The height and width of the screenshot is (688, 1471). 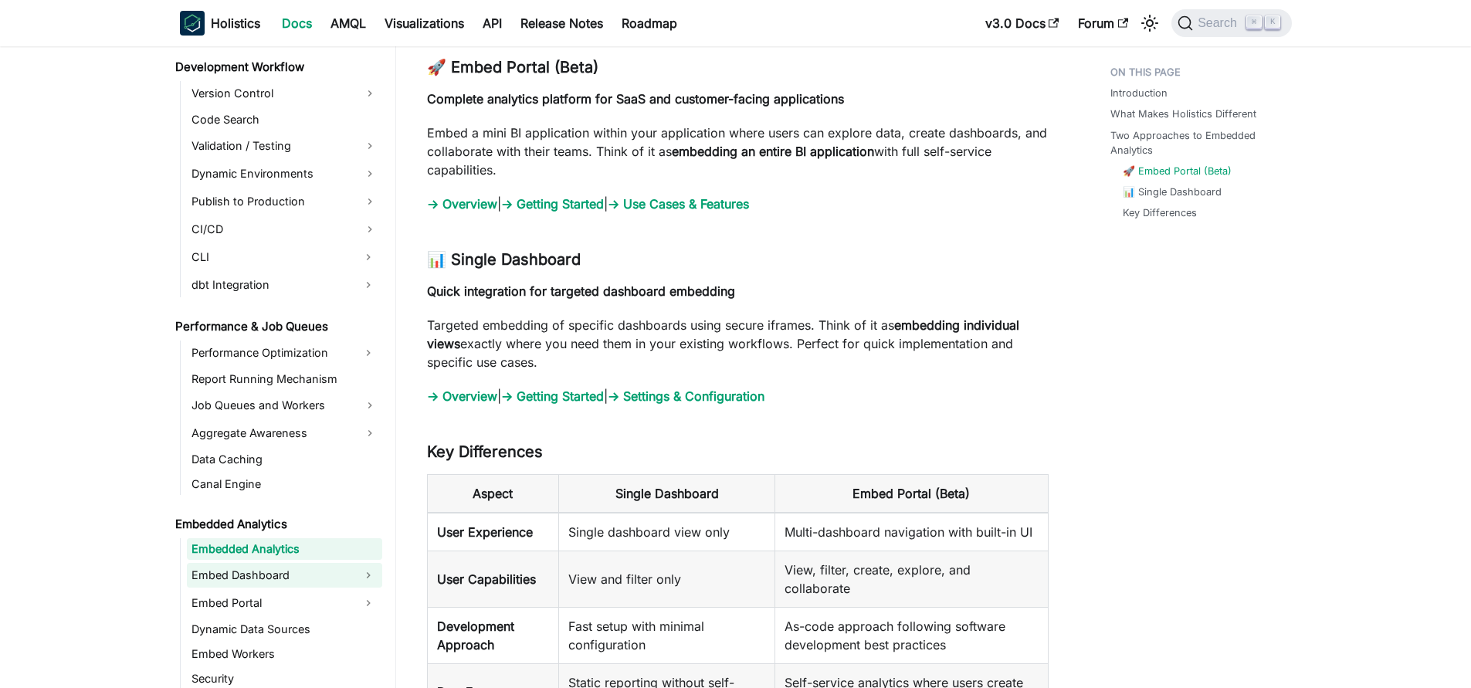 What do you see at coordinates (368, 353) in the screenshot?
I see `button: Expand sidebar category 'Performance Optimization'` at bounding box center [368, 353].